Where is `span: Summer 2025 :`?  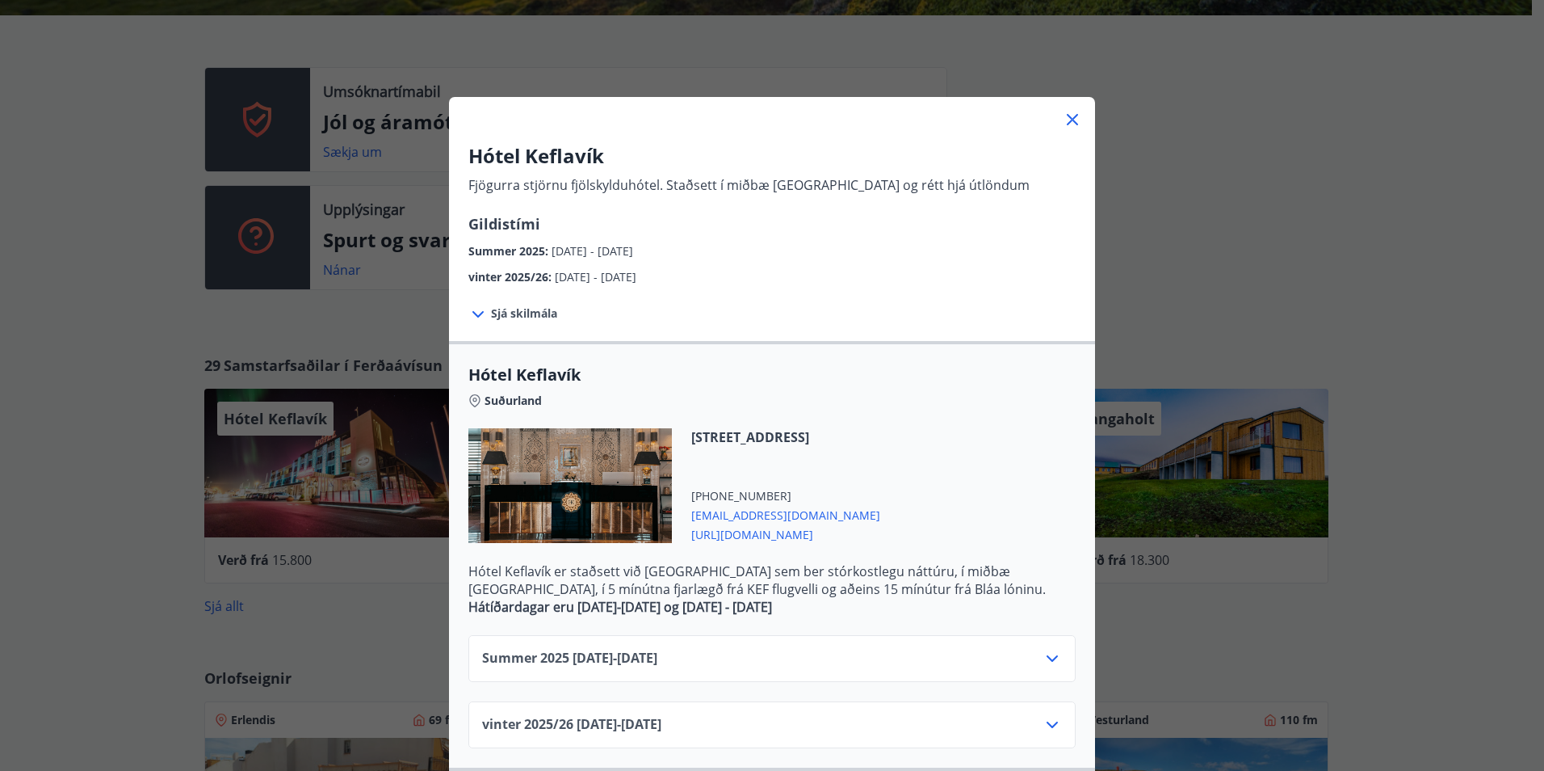
span: Summer 2025 : is located at coordinates (510, 250).